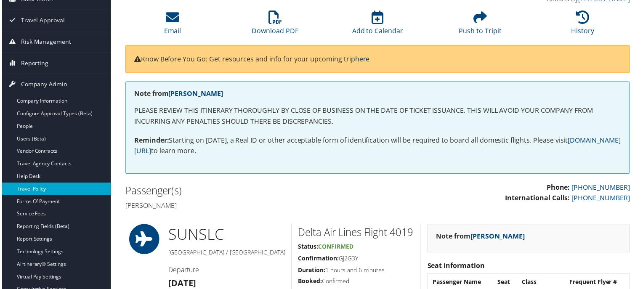  I want to click on strong: Duration:, so click(311, 271).